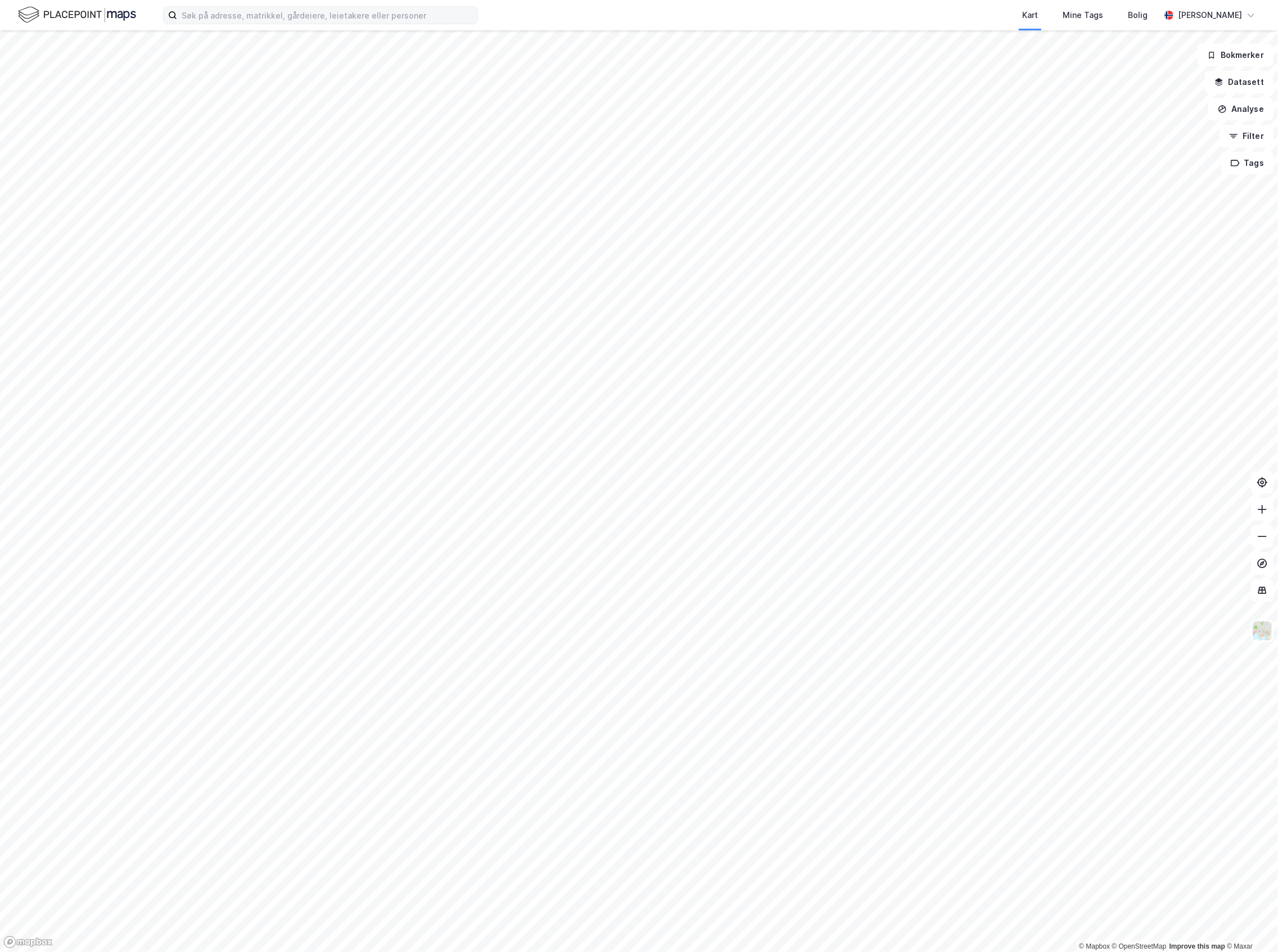  I want to click on a: Mapbox homepage, so click(28, 942).